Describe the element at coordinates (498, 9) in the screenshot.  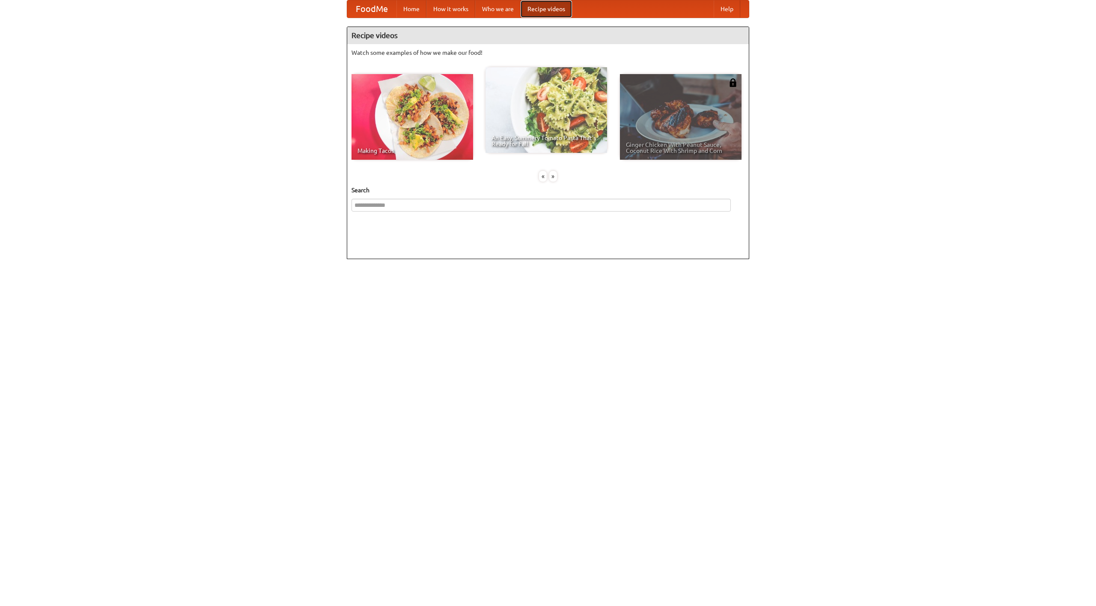
I see `a: Who we are` at that location.